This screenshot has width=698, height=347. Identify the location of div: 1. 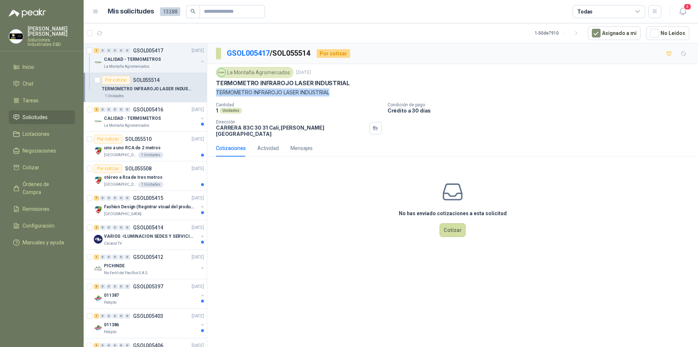
(96, 316).